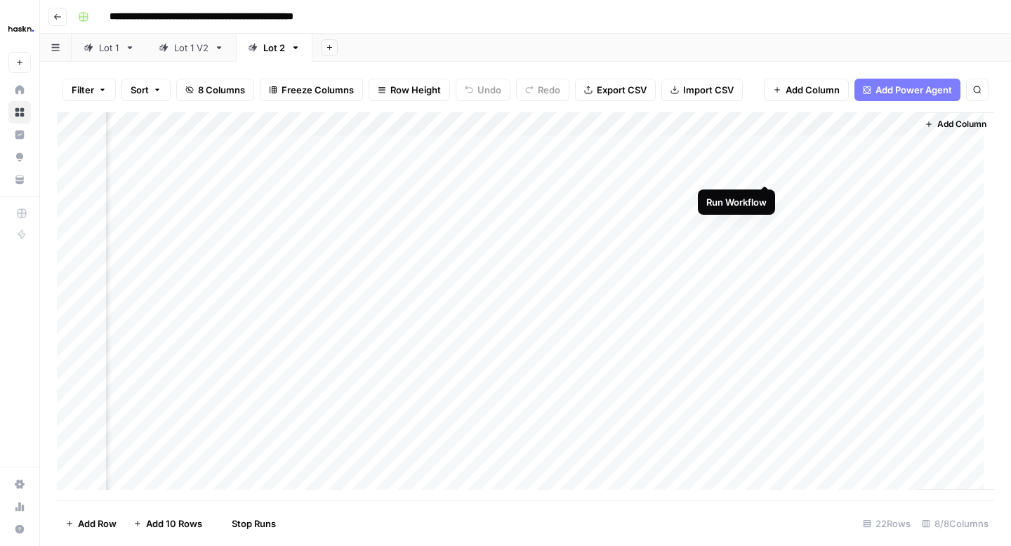  Describe the element at coordinates (97, 524) in the screenshot. I see `span: Add Row` at that location.